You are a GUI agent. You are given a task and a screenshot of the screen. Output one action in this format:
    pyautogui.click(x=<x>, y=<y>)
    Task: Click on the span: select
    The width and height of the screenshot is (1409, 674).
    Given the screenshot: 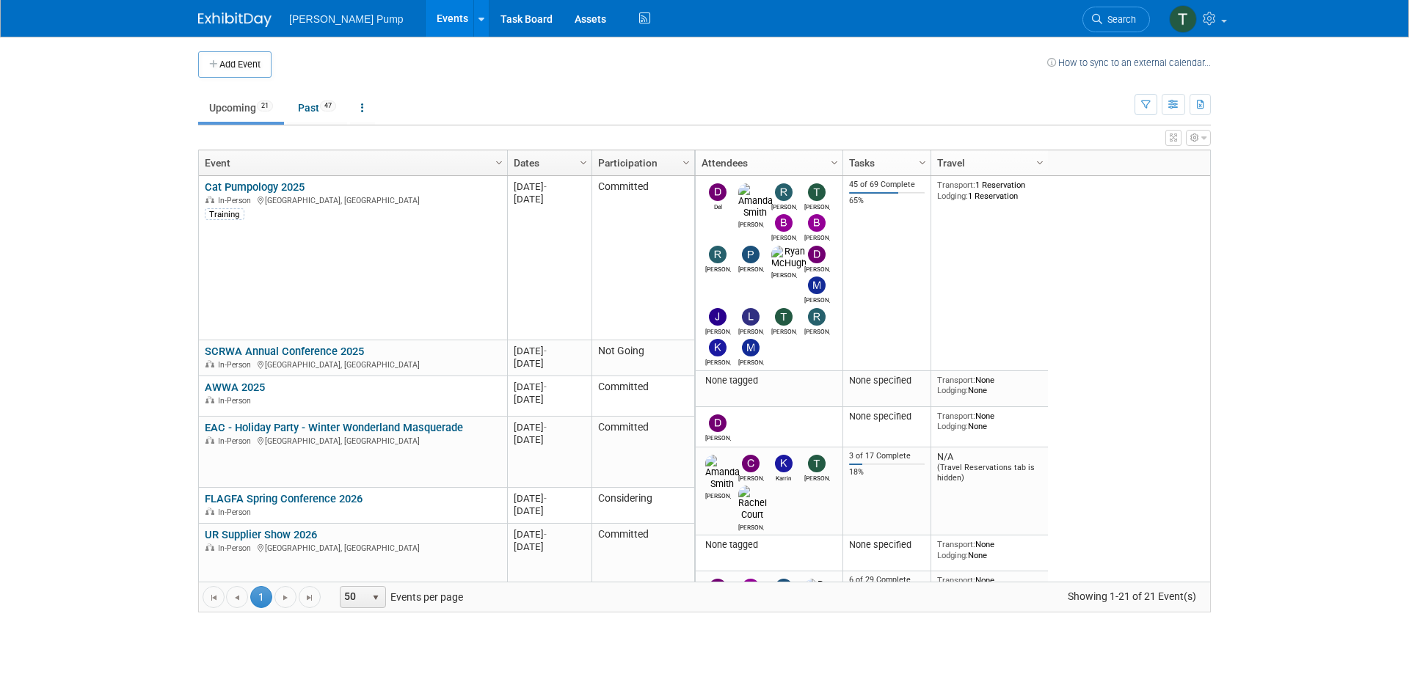 What is the action you would take?
    pyautogui.click(x=376, y=598)
    